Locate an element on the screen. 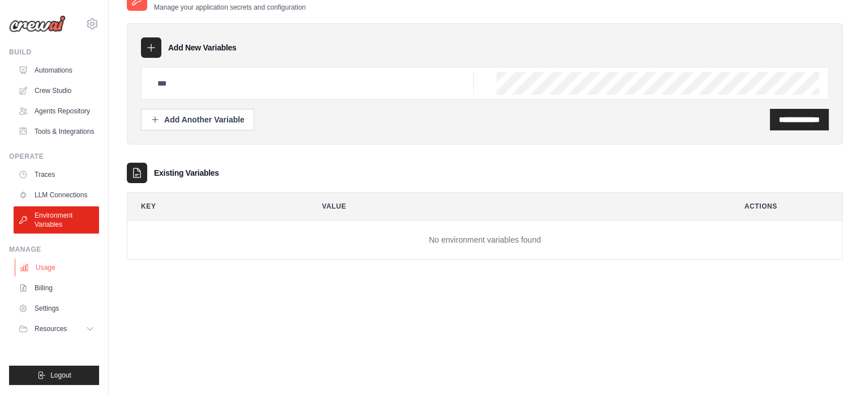 Image resolution: width=861 pixels, height=394 pixels. a: Tools & Integrations is located at coordinates (56, 131).